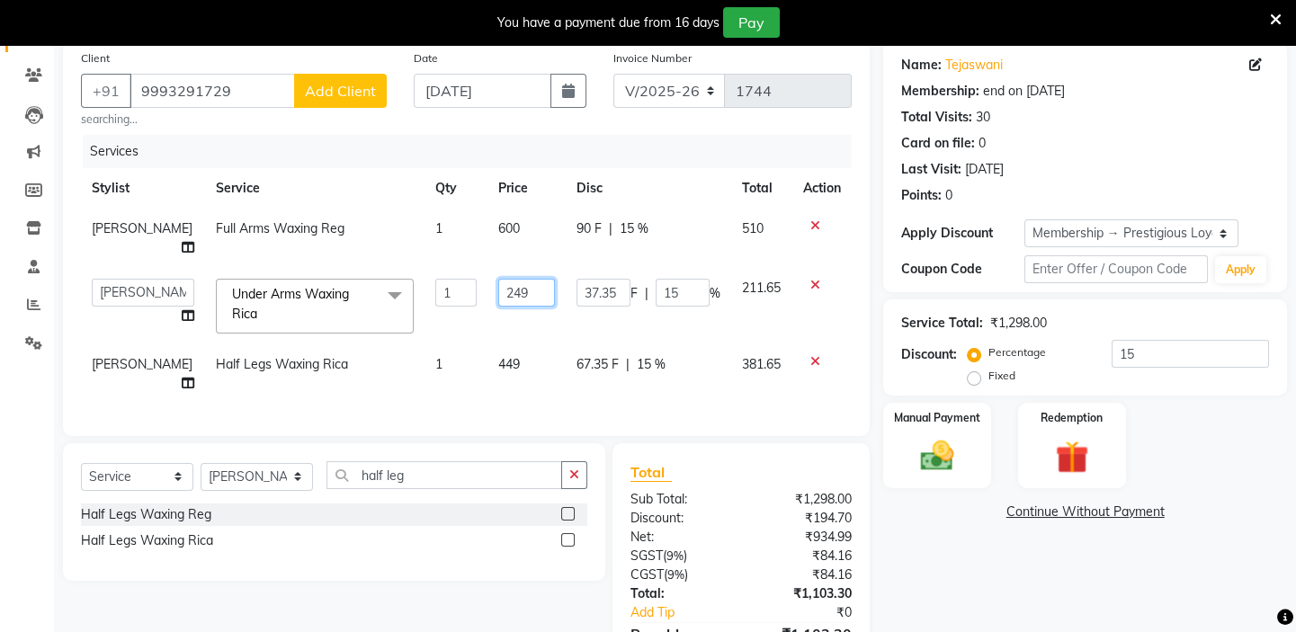 This screenshot has width=1296, height=632. Describe the element at coordinates (106, 91) in the screenshot. I see `button: +91` at that location.